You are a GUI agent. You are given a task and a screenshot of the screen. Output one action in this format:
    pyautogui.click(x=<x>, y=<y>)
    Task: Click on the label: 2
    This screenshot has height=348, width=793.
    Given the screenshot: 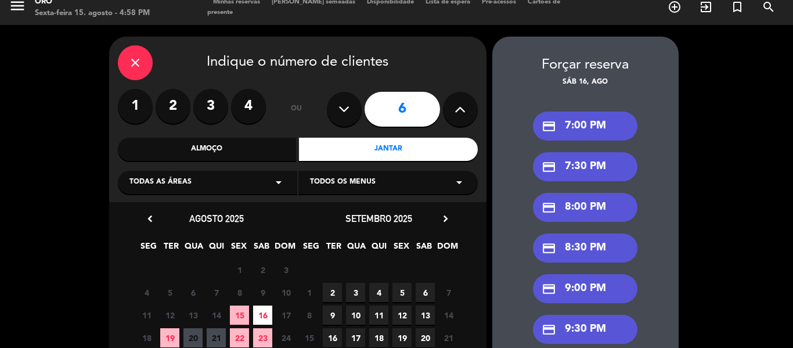 What is the action you would take?
    pyautogui.click(x=173, y=106)
    